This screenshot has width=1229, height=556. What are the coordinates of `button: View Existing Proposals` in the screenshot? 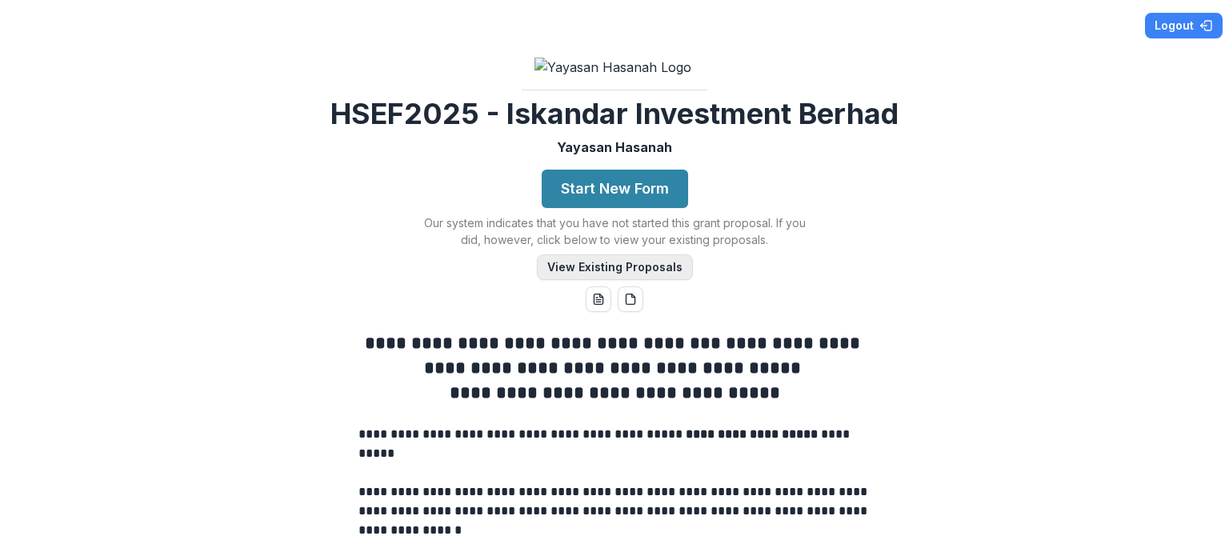 It's located at (614, 267).